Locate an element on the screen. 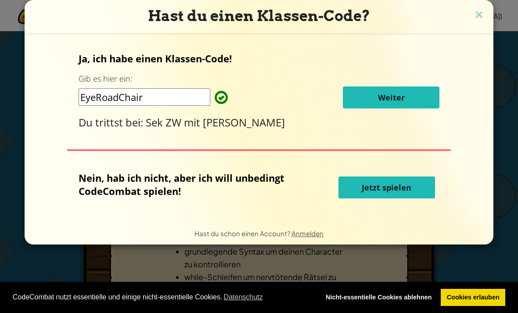 The width and height of the screenshot is (518, 313). label: Gib es hier ein: is located at coordinates (105, 79).